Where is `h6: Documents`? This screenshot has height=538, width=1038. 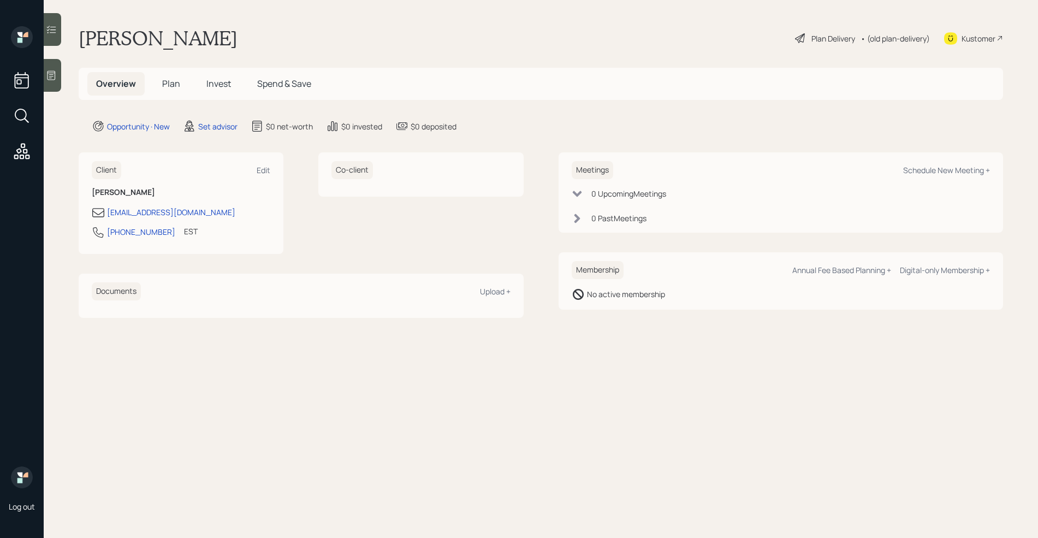 h6: Documents is located at coordinates (116, 291).